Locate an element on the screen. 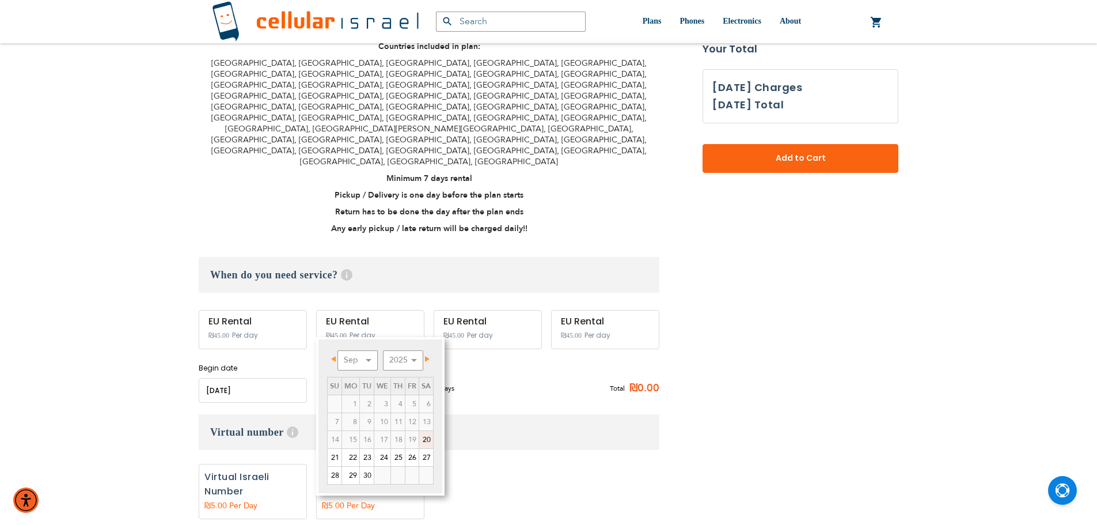 Image resolution: width=1097 pixels, height=525 pixels. strong: Return has to be done the day after the plan ends is located at coordinates (429, 211).